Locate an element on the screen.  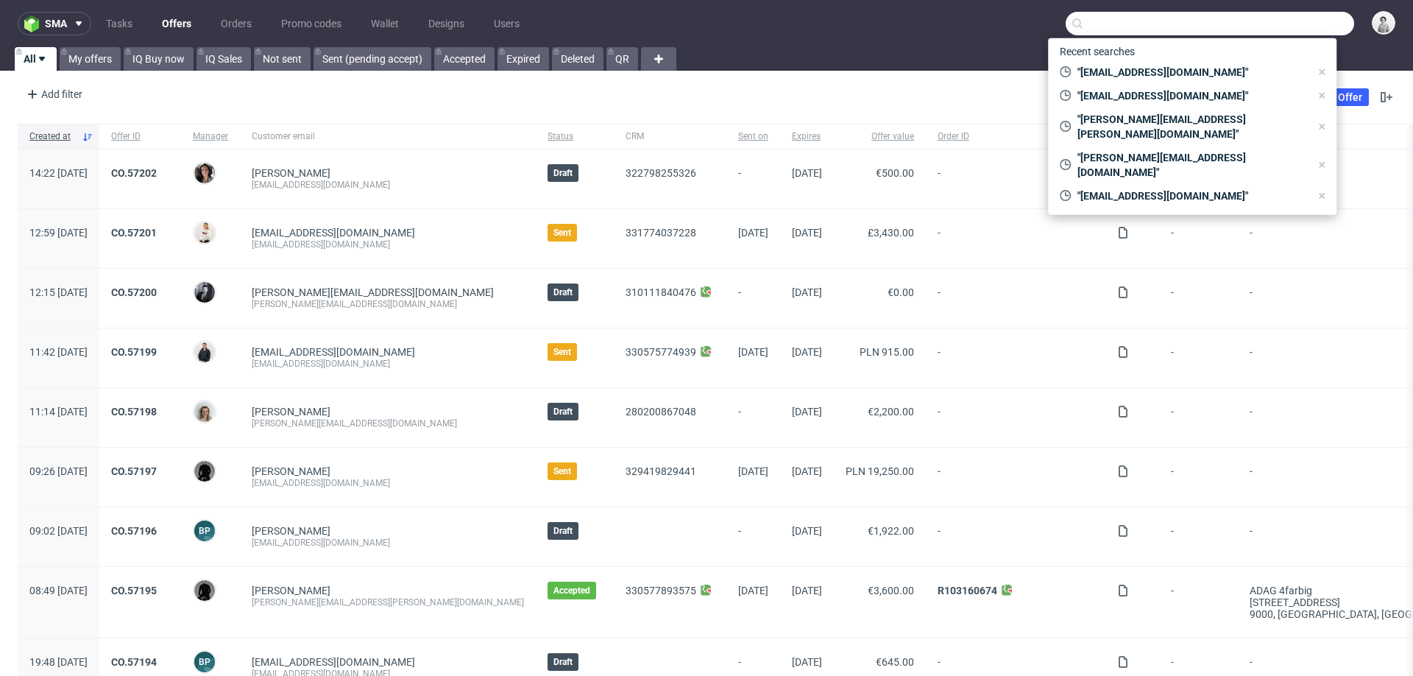
div: Add filter is located at coordinates (53, 94).